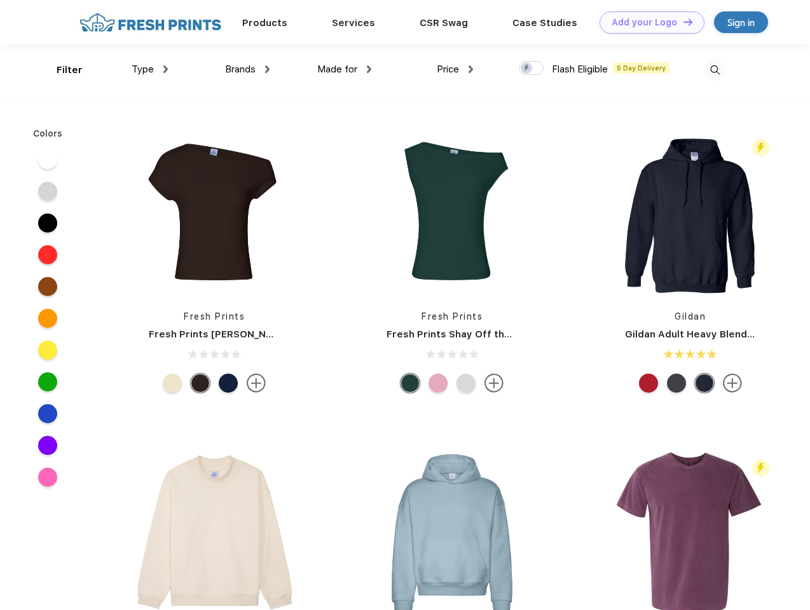 The width and height of the screenshot is (810, 610). What do you see at coordinates (69, 70) in the screenshot?
I see `div: Filter` at bounding box center [69, 70].